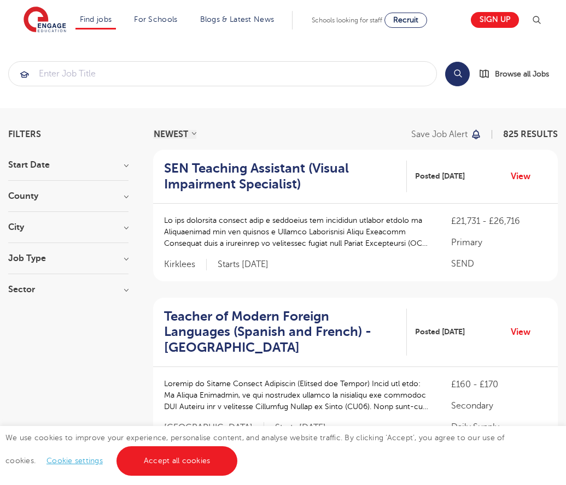 The height and width of the screenshot is (485, 566). What do you see at coordinates (498, 221) in the screenshot?
I see `p: £21,731 - £26,716` at bounding box center [498, 221].